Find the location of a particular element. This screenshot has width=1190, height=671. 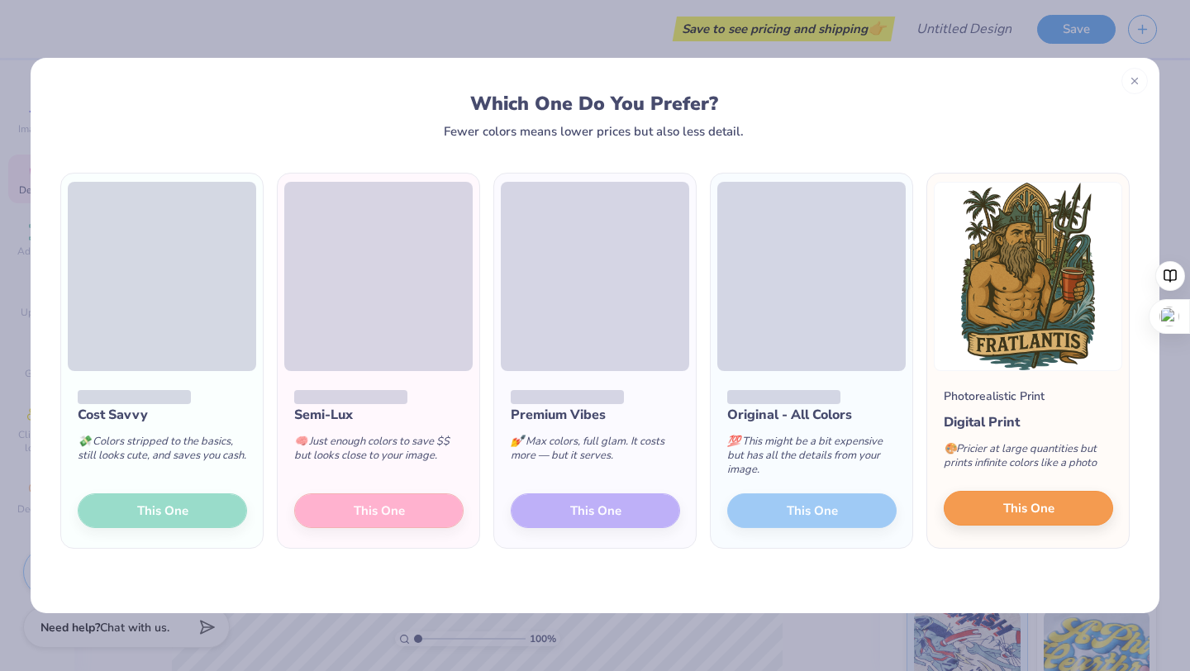

div: Pricier at large quantities but prints infinite colors like a photo is located at coordinates (1028, 460).